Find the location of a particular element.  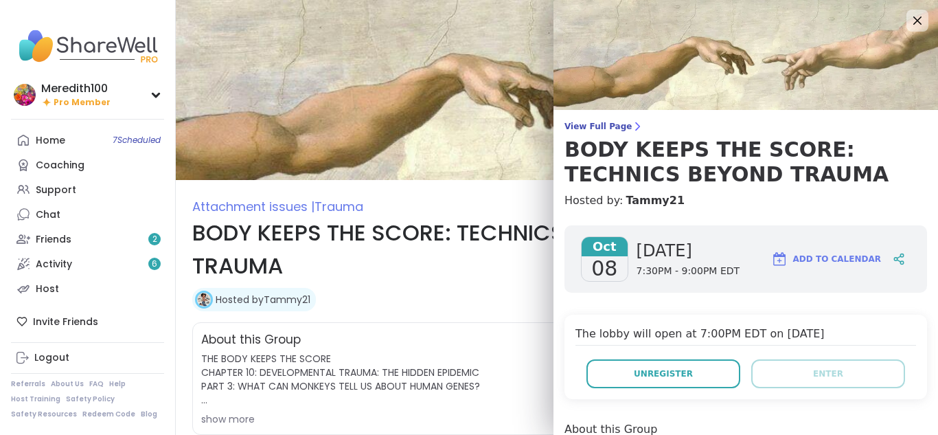

img: ShareWell Logomark is located at coordinates (779, 259).